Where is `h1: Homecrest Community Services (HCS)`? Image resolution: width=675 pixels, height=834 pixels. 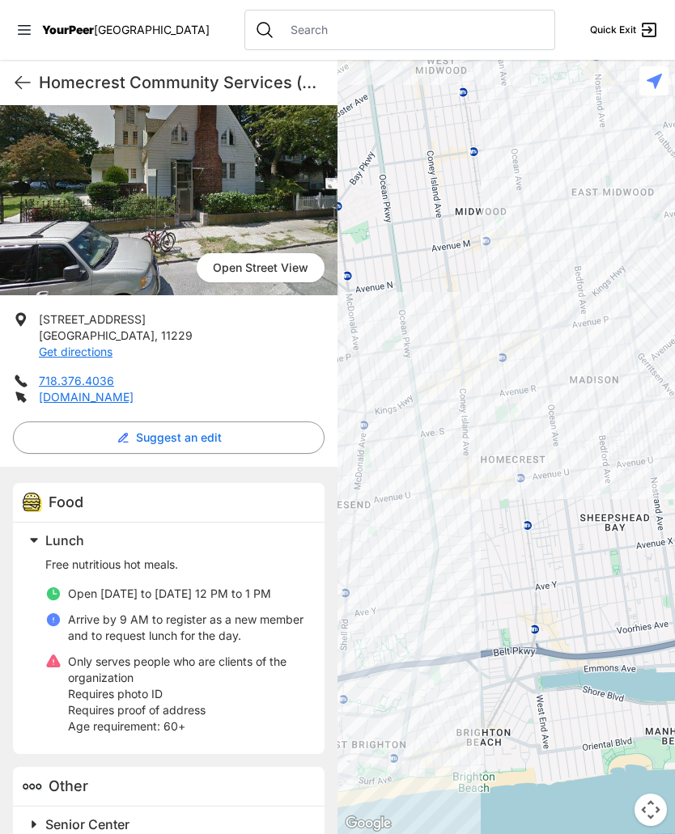
h1: Homecrest Community Services (HCS) is located at coordinates (181, 83).